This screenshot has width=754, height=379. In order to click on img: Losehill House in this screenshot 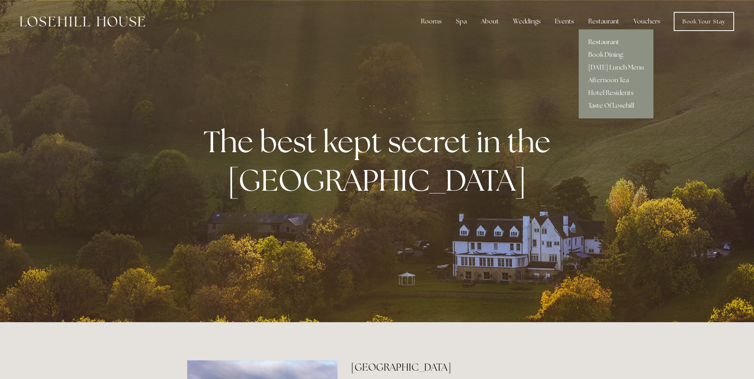, I will do `click(82, 21)`.